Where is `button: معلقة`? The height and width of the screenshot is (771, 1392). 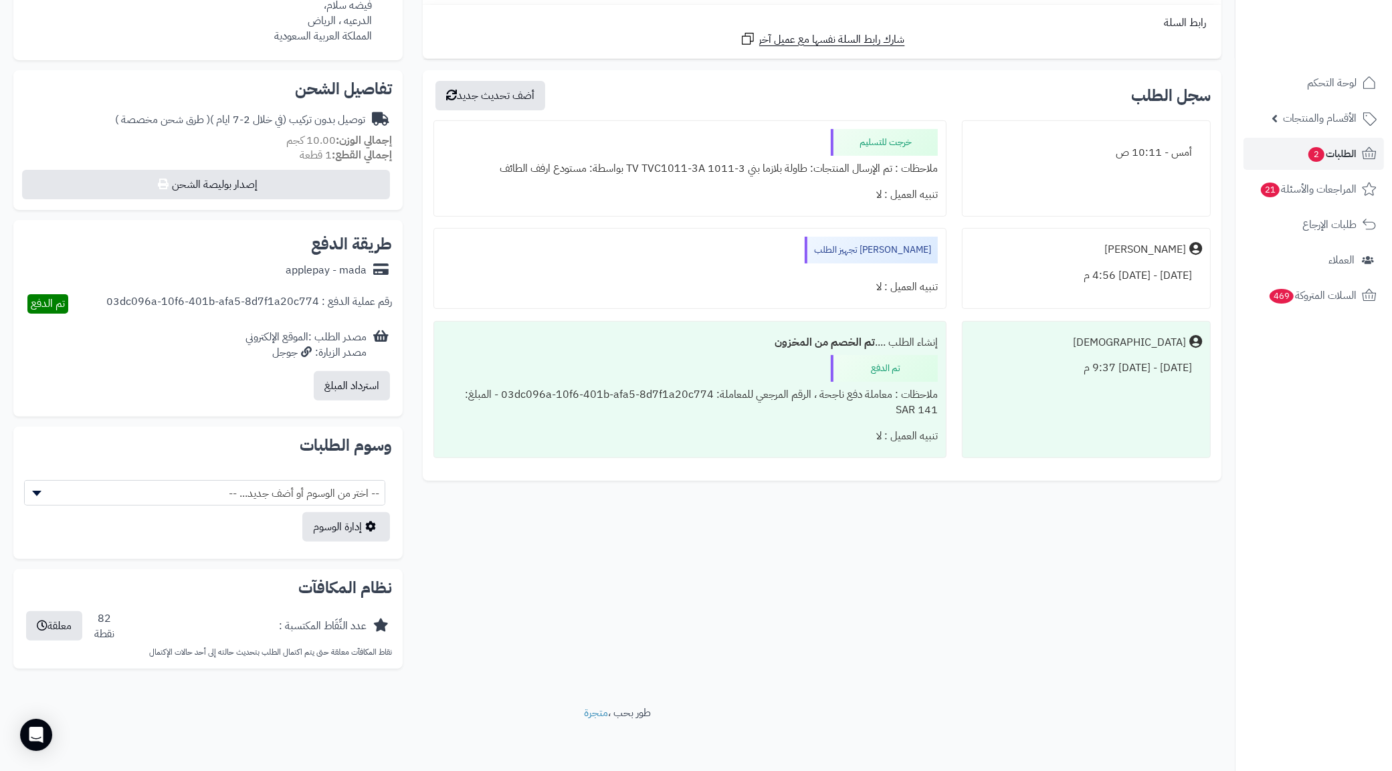 button: معلقة is located at coordinates (54, 626).